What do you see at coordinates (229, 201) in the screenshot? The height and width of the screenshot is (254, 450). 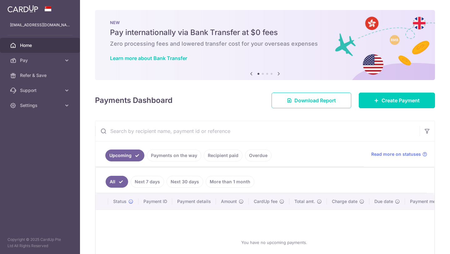 I see `span: Amount` at bounding box center [229, 201].